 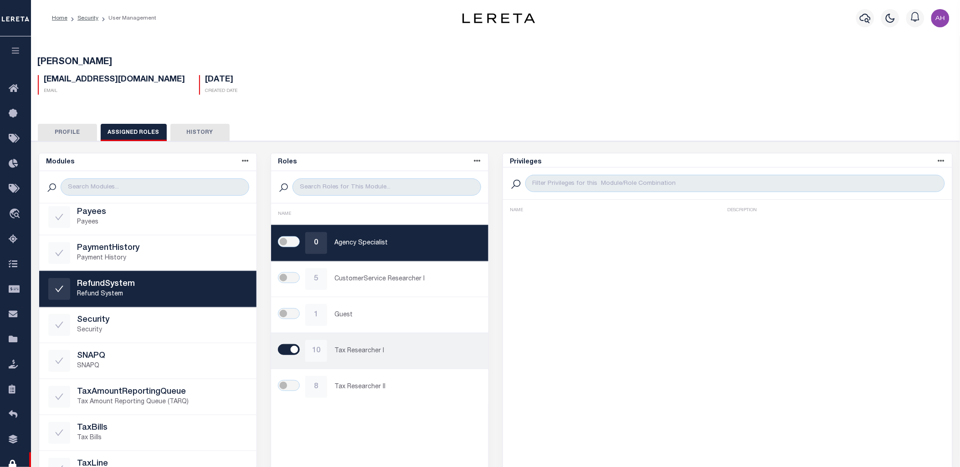 What do you see at coordinates (60, 18) in the screenshot?
I see `a: Home` at bounding box center [60, 18].